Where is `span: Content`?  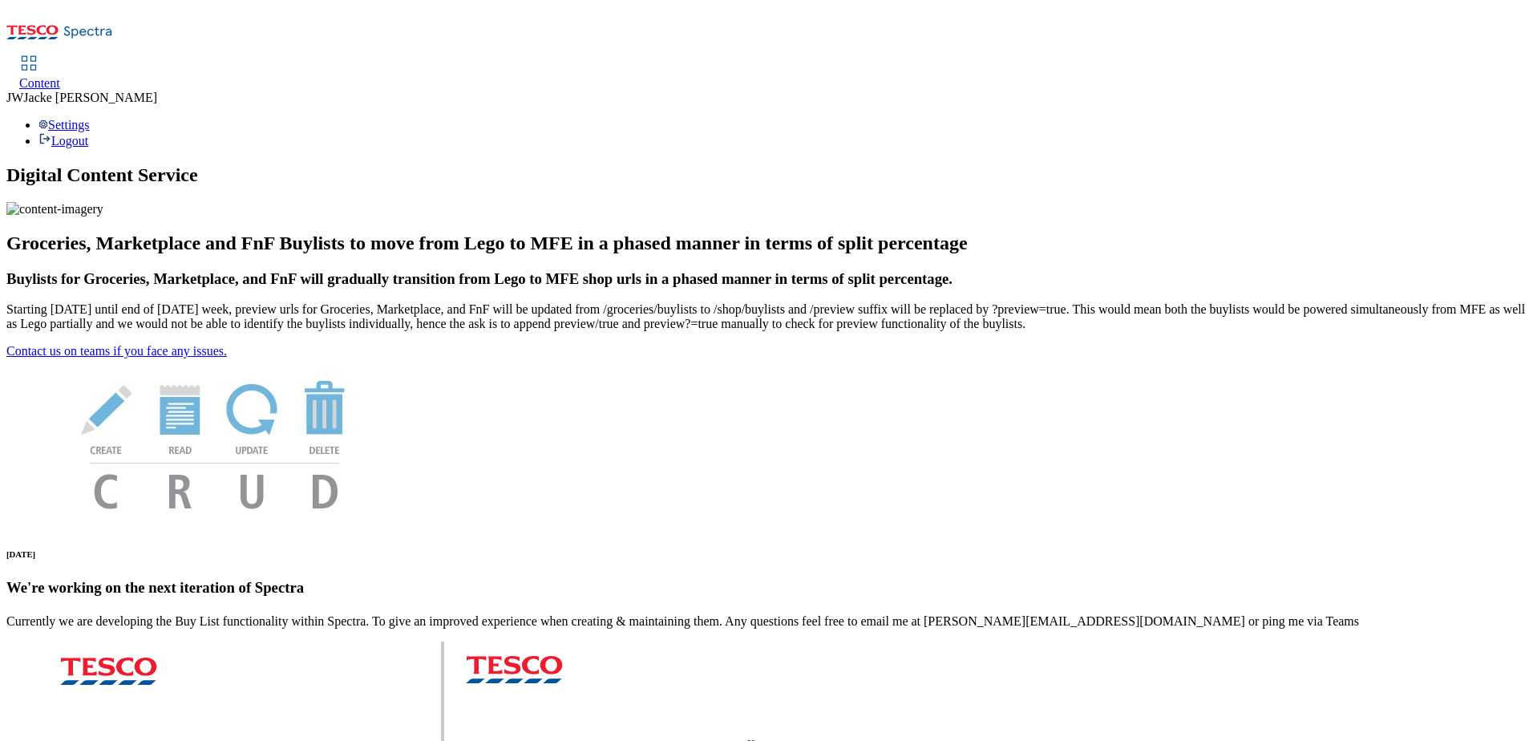 span: Content is located at coordinates (39, 83).